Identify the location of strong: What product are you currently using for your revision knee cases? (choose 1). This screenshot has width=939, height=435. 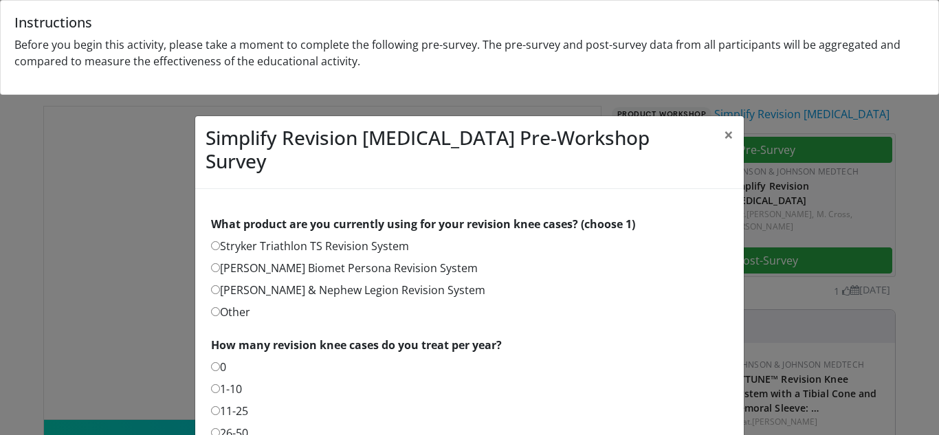
(423, 224).